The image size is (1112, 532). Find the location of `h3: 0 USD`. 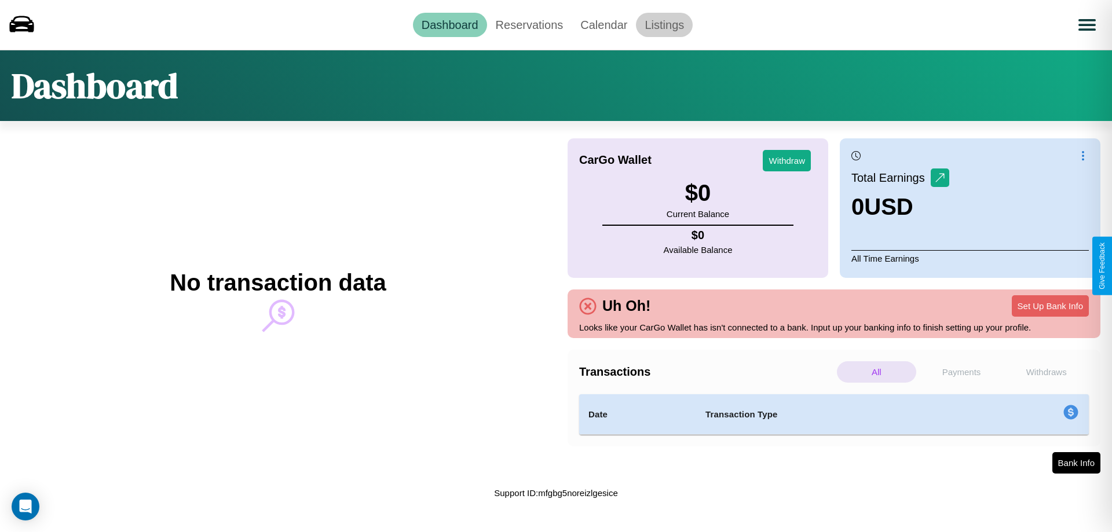

h3: 0 USD is located at coordinates (900, 207).